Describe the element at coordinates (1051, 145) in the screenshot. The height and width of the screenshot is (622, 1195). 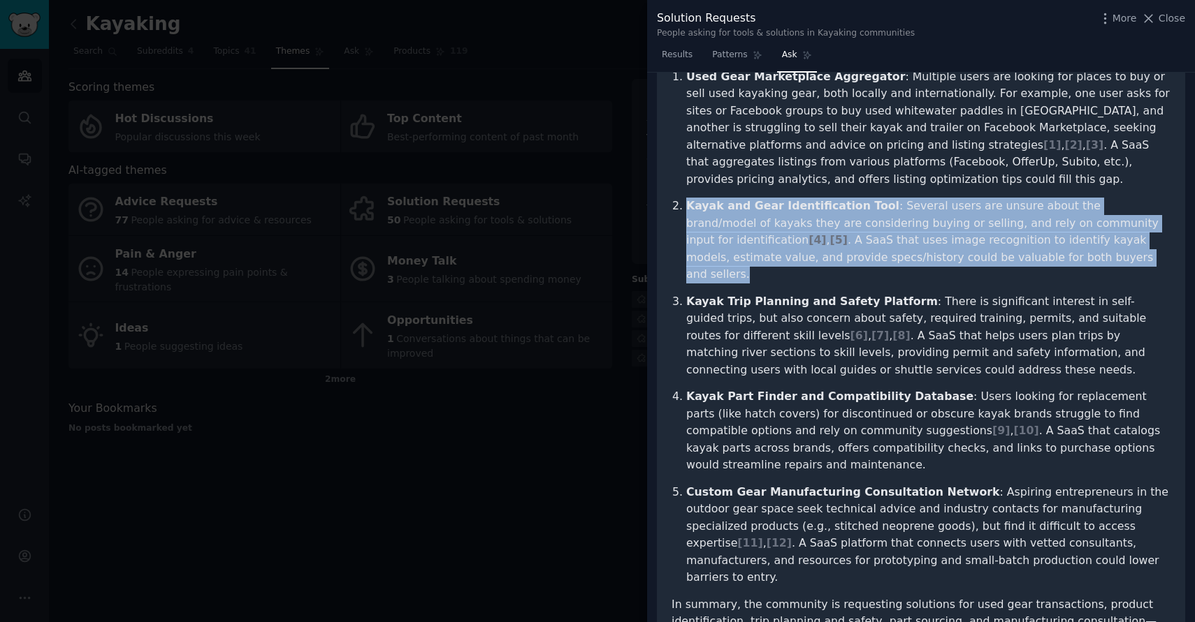
I see `span: [ 1 ]` at that location.